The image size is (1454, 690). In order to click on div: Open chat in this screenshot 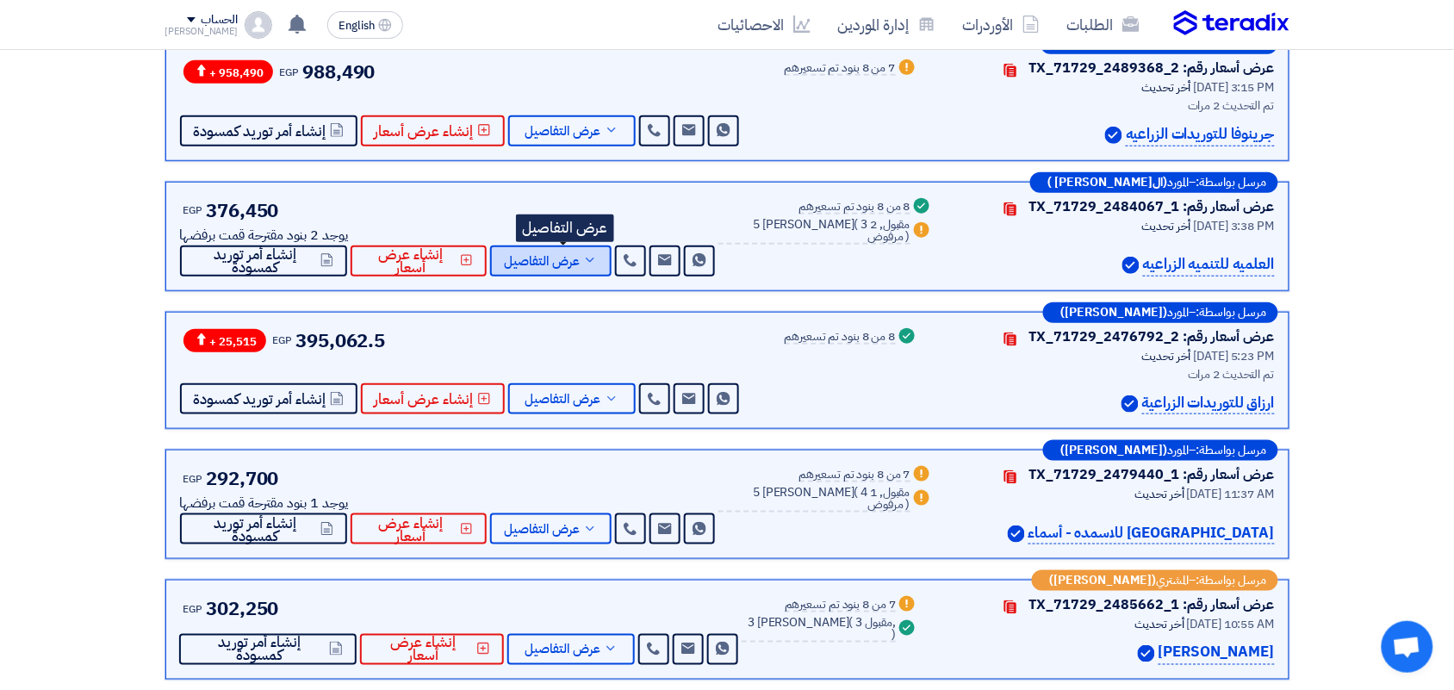, I will do `click(1407, 647)`.